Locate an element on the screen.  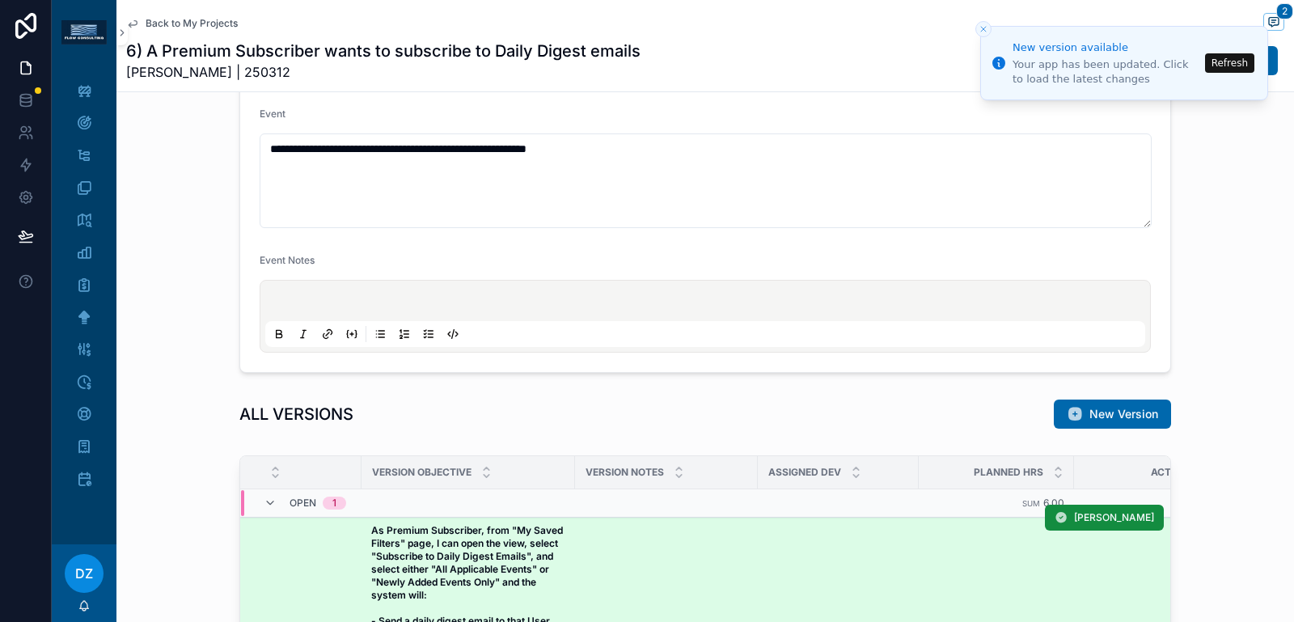
span: DZ is located at coordinates (84, 573).